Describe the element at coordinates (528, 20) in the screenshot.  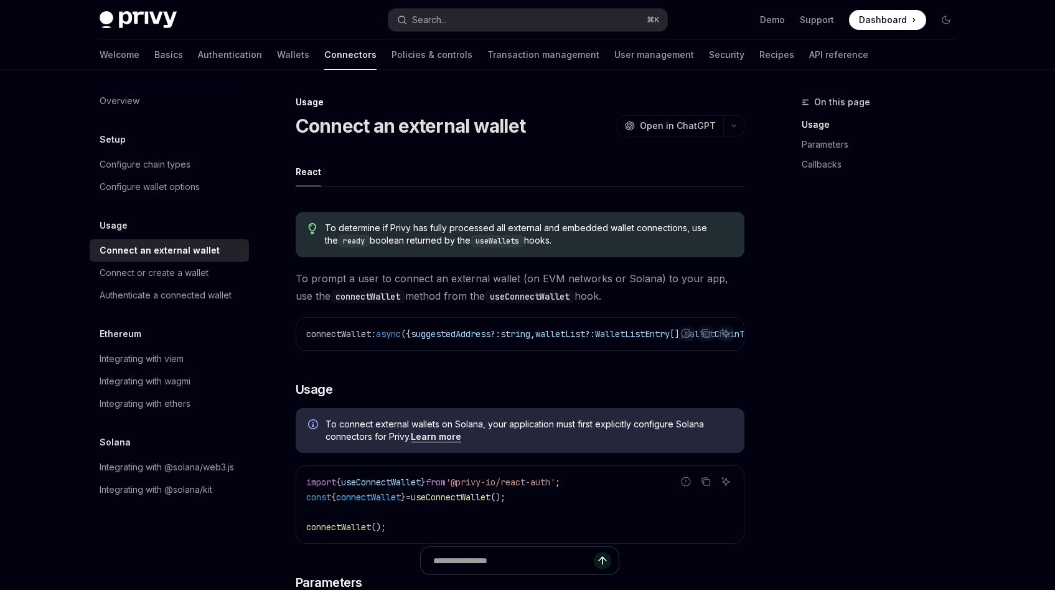
I see `button: Search...⌘K` at that location.